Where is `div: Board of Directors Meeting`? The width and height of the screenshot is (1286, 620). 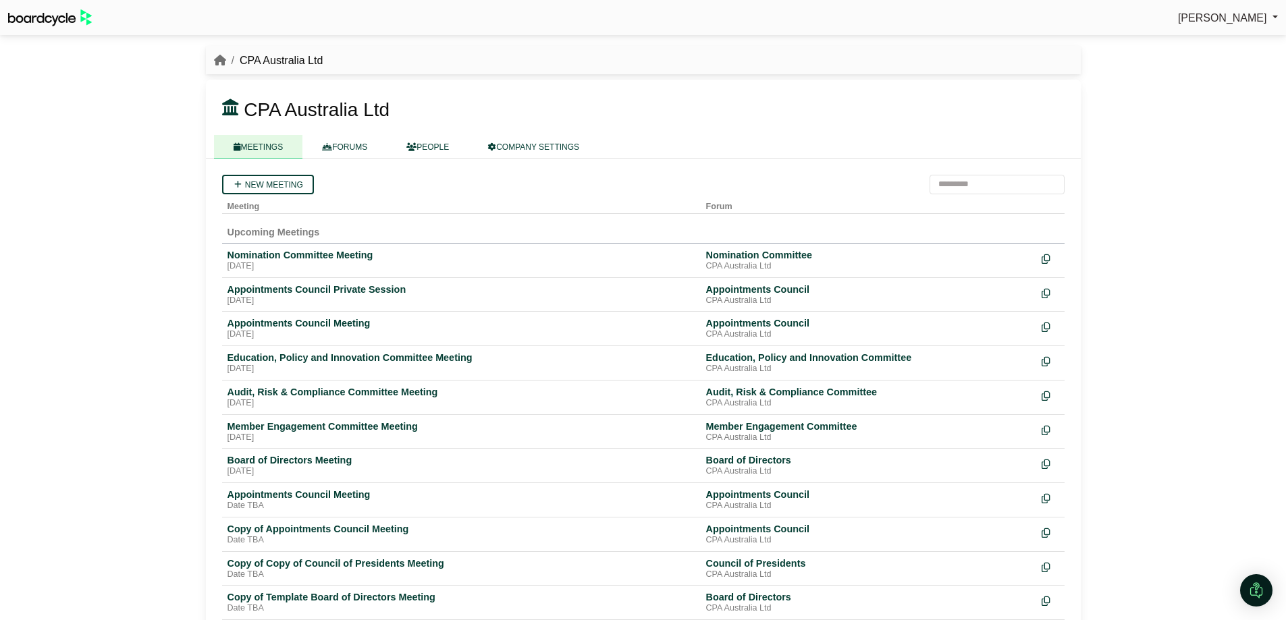
div: Board of Directors Meeting is located at coordinates (461, 460).